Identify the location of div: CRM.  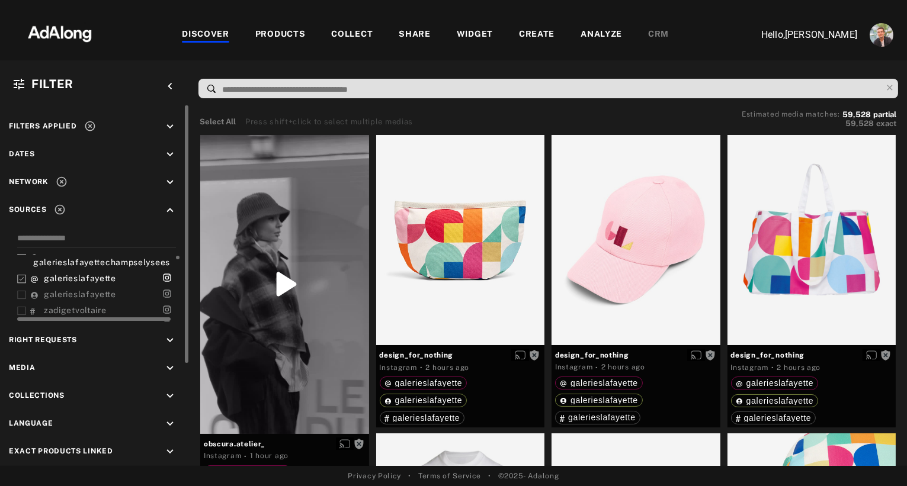
(658, 35).